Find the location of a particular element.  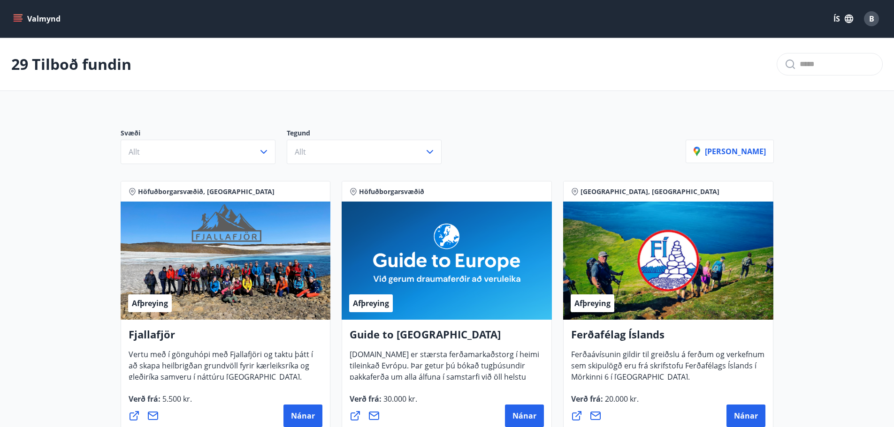

p: 29 Tilboð fundin is located at coordinates (71, 64).